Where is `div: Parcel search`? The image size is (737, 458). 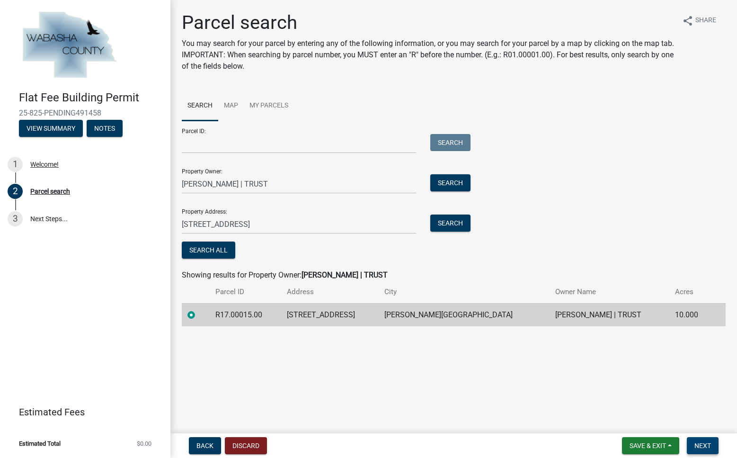
div: Parcel search is located at coordinates (50, 191).